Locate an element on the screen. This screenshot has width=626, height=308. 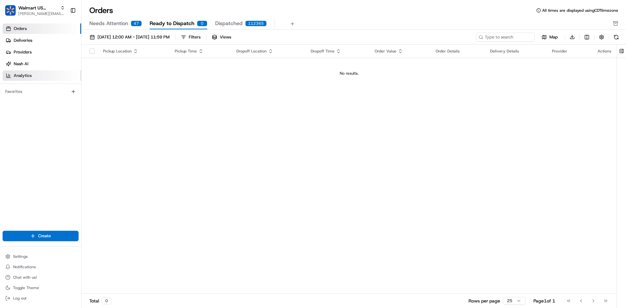
button: Walmart US Stores is located at coordinates (38, 8).